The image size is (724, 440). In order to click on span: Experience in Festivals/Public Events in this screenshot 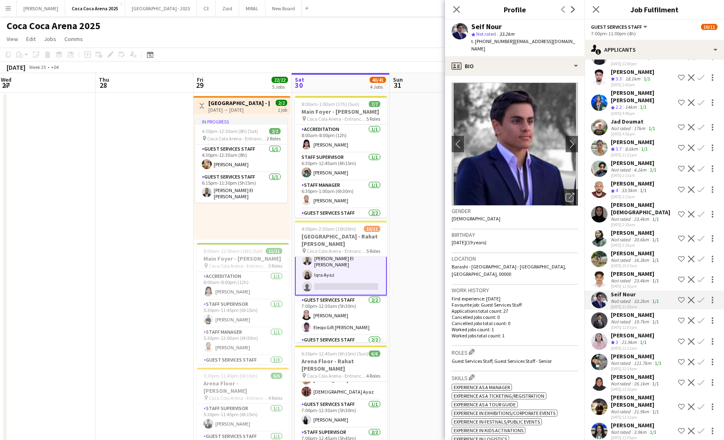, I will do `click(497, 421)`.